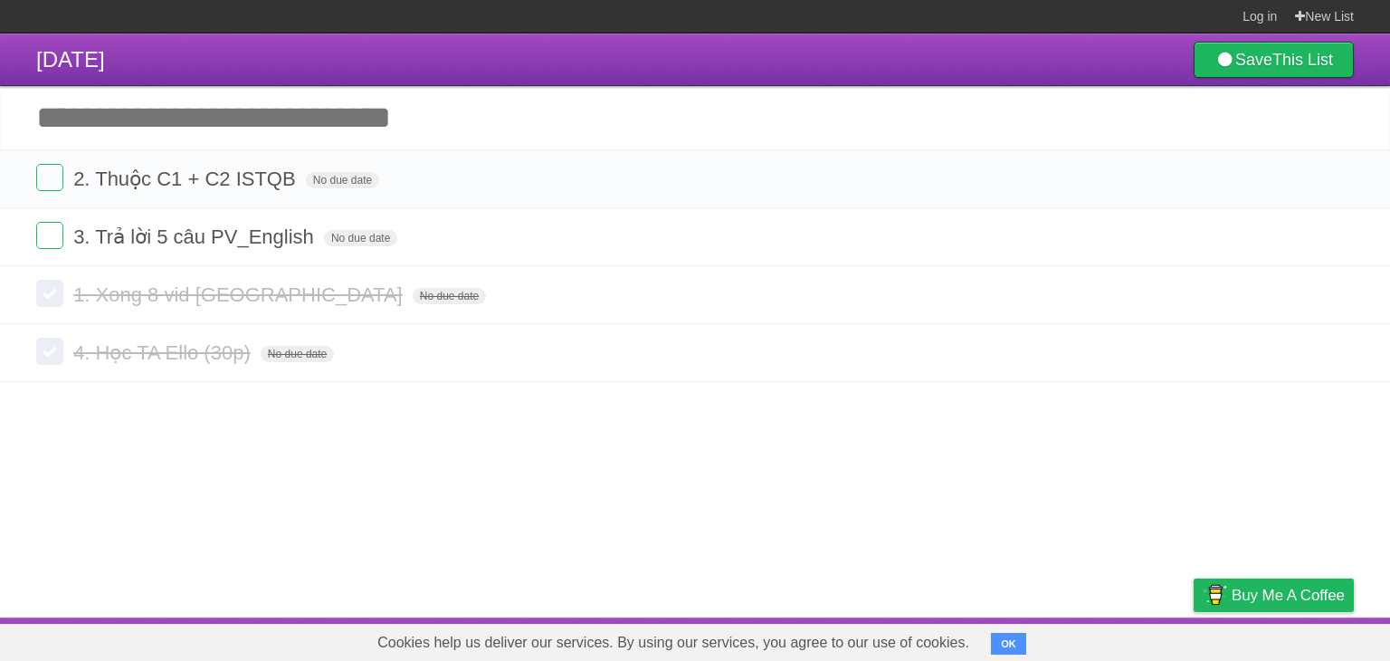  Describe the element at coordinates (1288, 594) in the screenshot. I see `span: Buy me a coffee` at that location.